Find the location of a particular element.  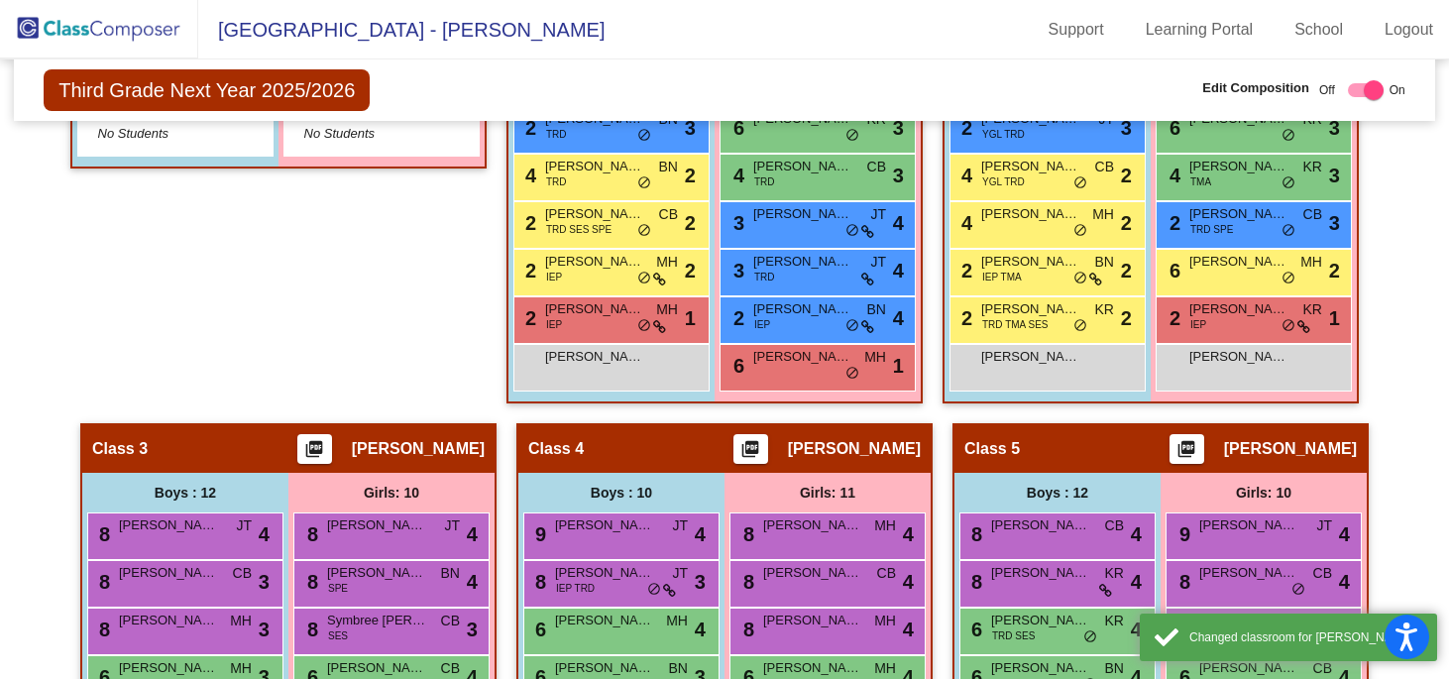

button: Print Students Details is located at coordinates (750, 449).